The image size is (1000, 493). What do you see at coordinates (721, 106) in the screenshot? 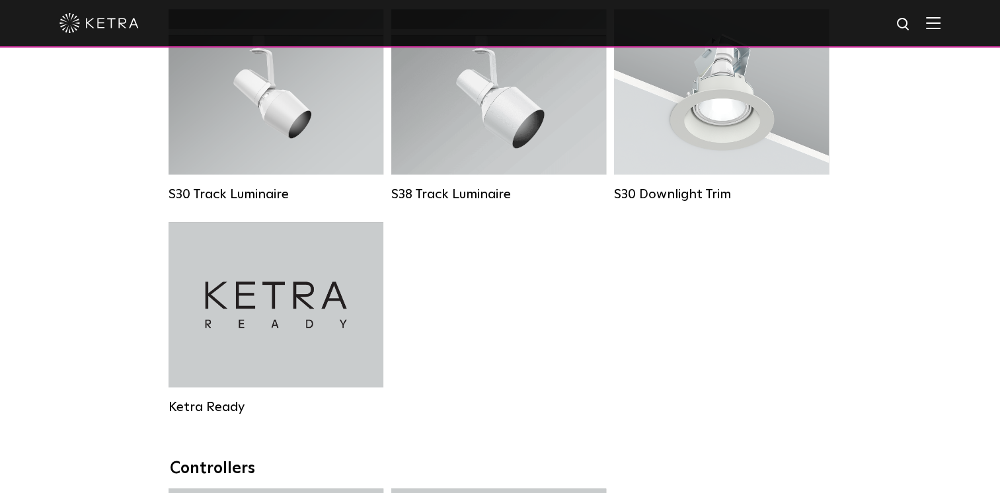
I see `a: S30 Downlight Trim S30 Downlight Trim` at bounding box center [721, 106].